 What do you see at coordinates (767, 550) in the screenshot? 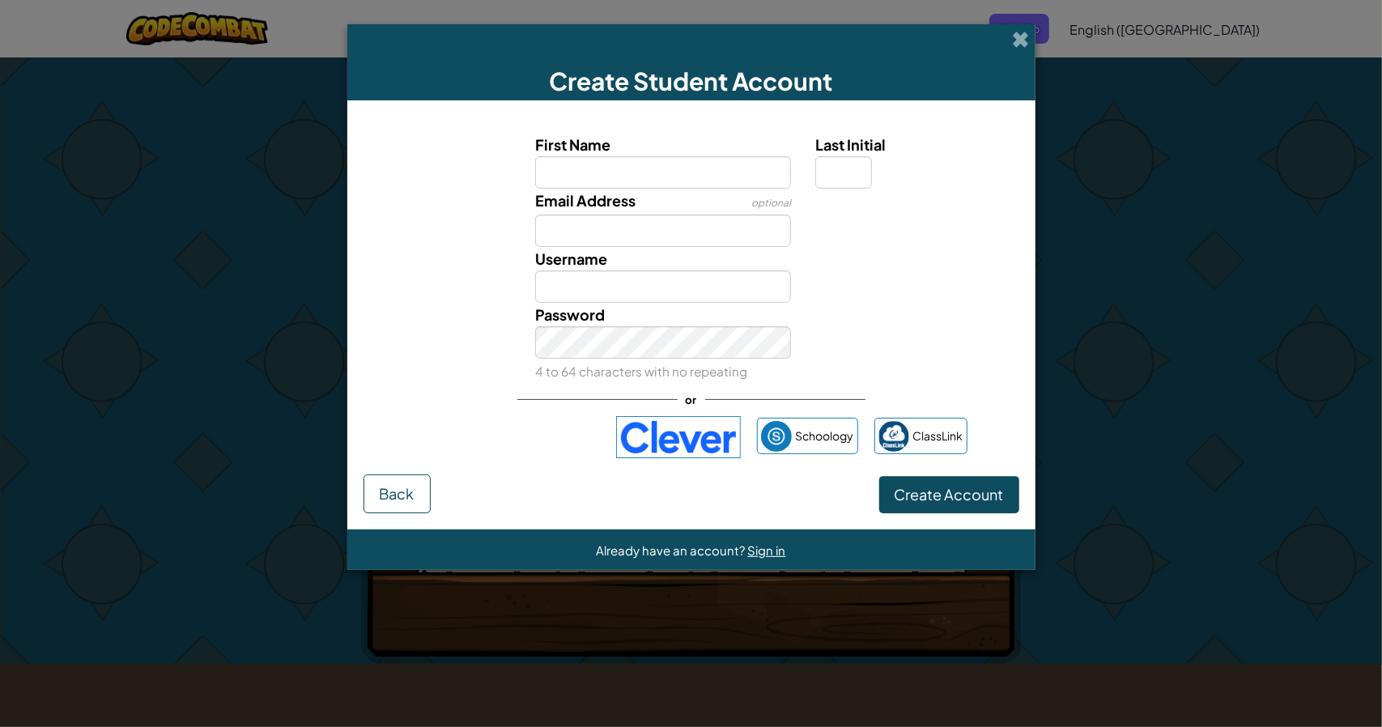
I see `span: Sign in` at bounding box center [767, 550].